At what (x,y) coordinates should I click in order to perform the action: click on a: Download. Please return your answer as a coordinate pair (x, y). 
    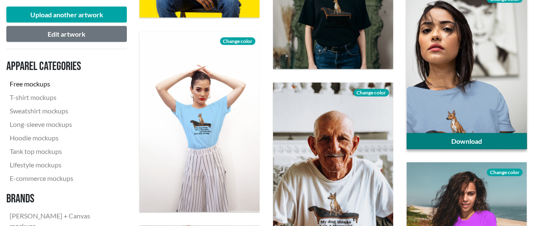
    Looking at the image, I should click on (466, 141).